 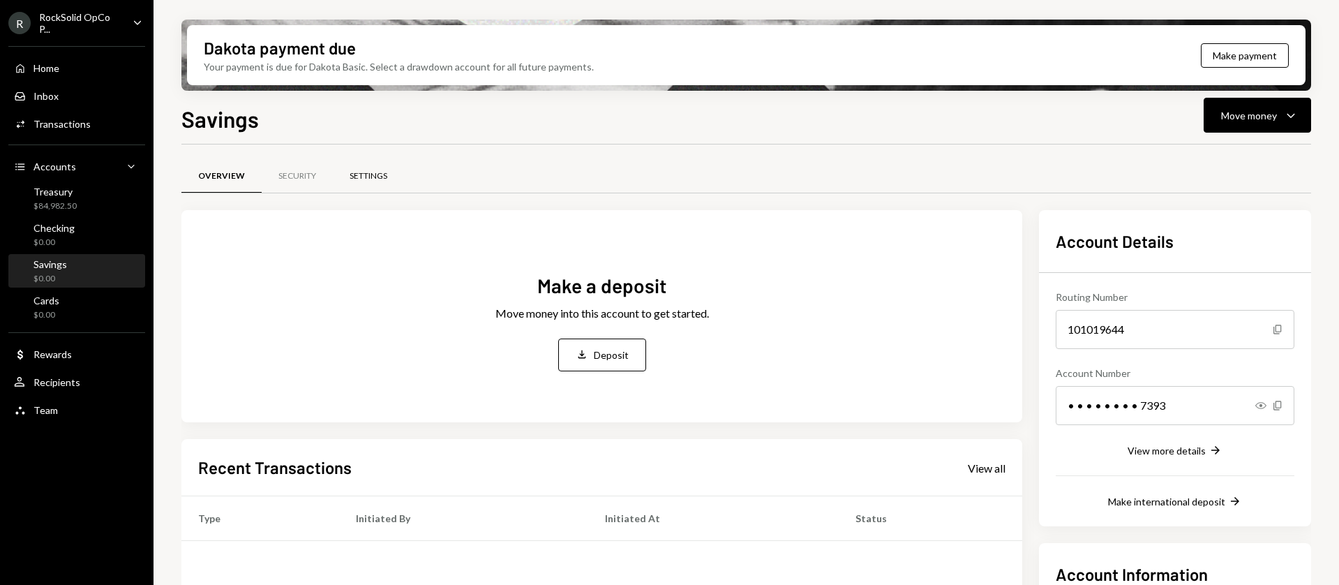 I want to click on div: Dakota payment due, so click(x=280, y=47).